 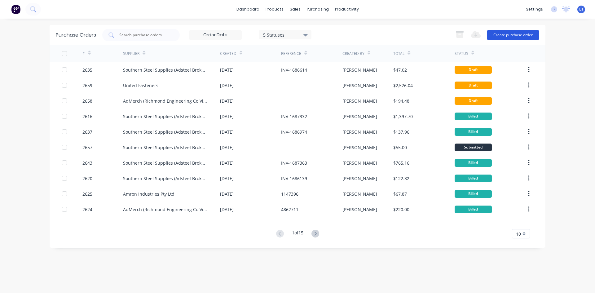 What do you see at coordinates (402, 132) in the screenshot?
I see `div: $137.96` at bounding box center [402, 132].